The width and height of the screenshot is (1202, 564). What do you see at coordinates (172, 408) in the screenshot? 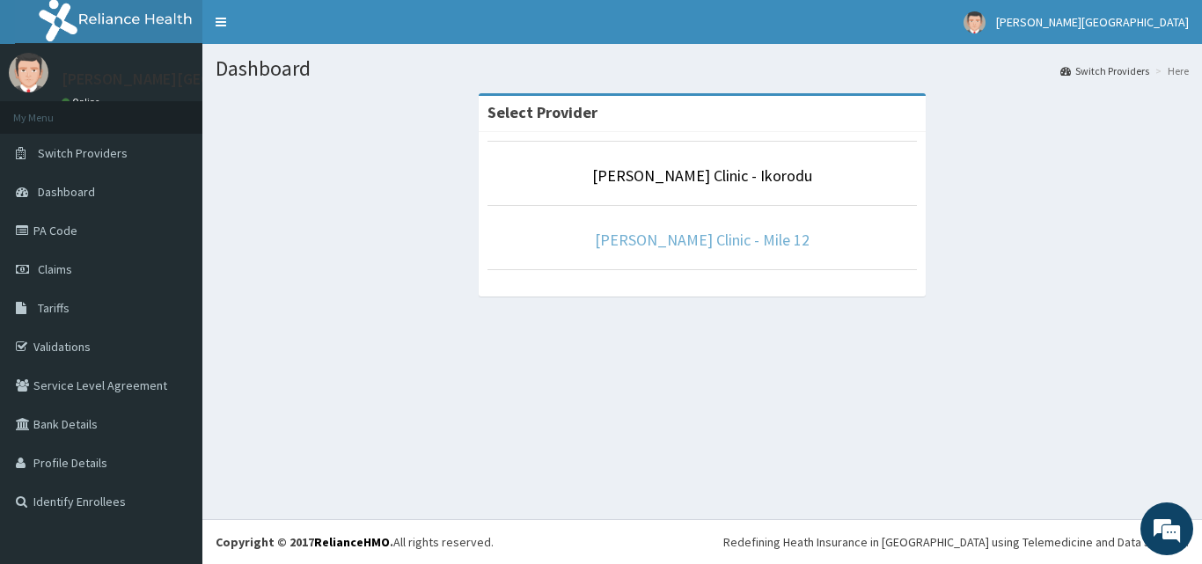
I see `textarea: Type your message and hit 'Enter'` at bounding box center [172, 408].